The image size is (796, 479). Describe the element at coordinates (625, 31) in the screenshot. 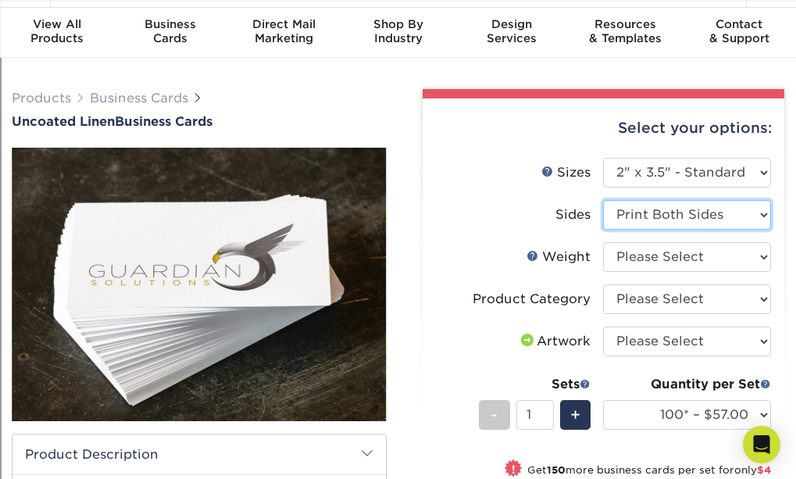

I see `div: & Templates` at that location.